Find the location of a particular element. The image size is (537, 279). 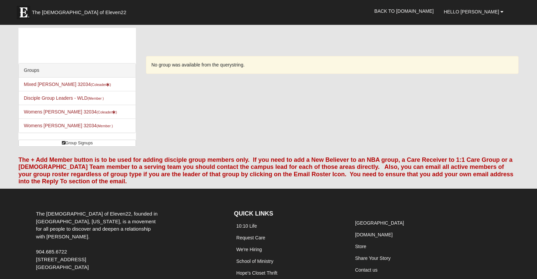

a: Share Your Story is located at coordinates (373, 258).